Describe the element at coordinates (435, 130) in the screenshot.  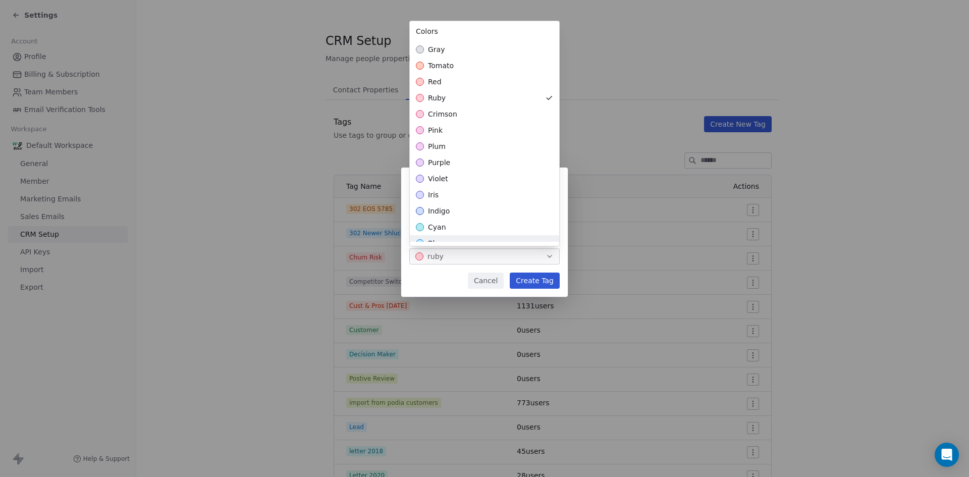
I see `span: pink` at that location.